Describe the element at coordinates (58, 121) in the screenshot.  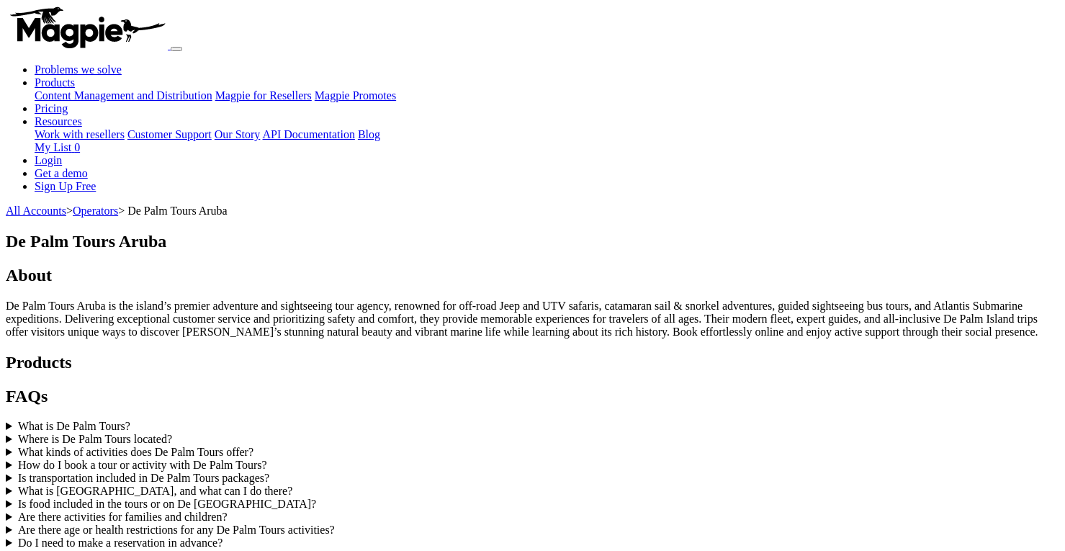
I see `a: Resources` at that location.